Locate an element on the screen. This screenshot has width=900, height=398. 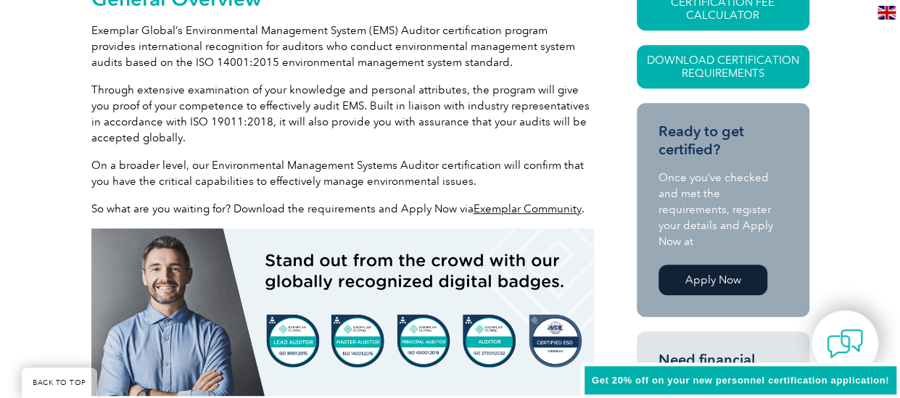
span: Get 20% off on your new personnel certification application! is located at coordinates (740, 380).